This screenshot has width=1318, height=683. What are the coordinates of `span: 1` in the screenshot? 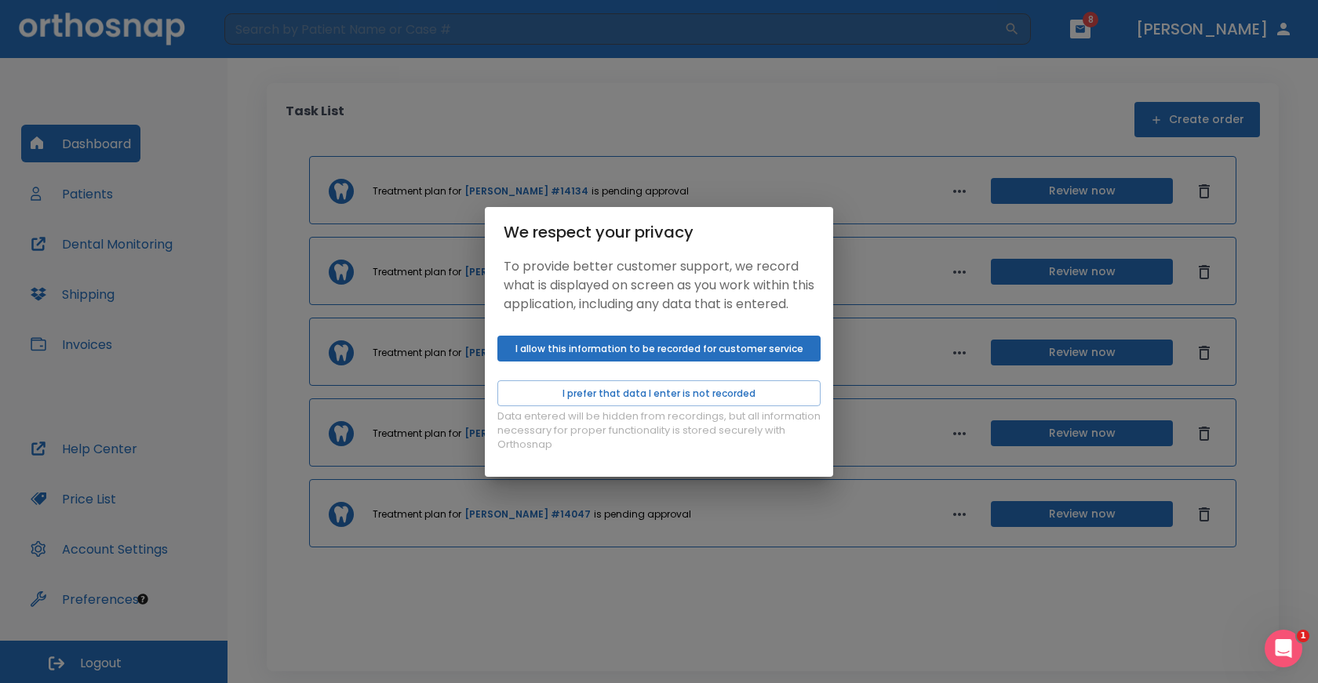 It's located at (1303, 636).